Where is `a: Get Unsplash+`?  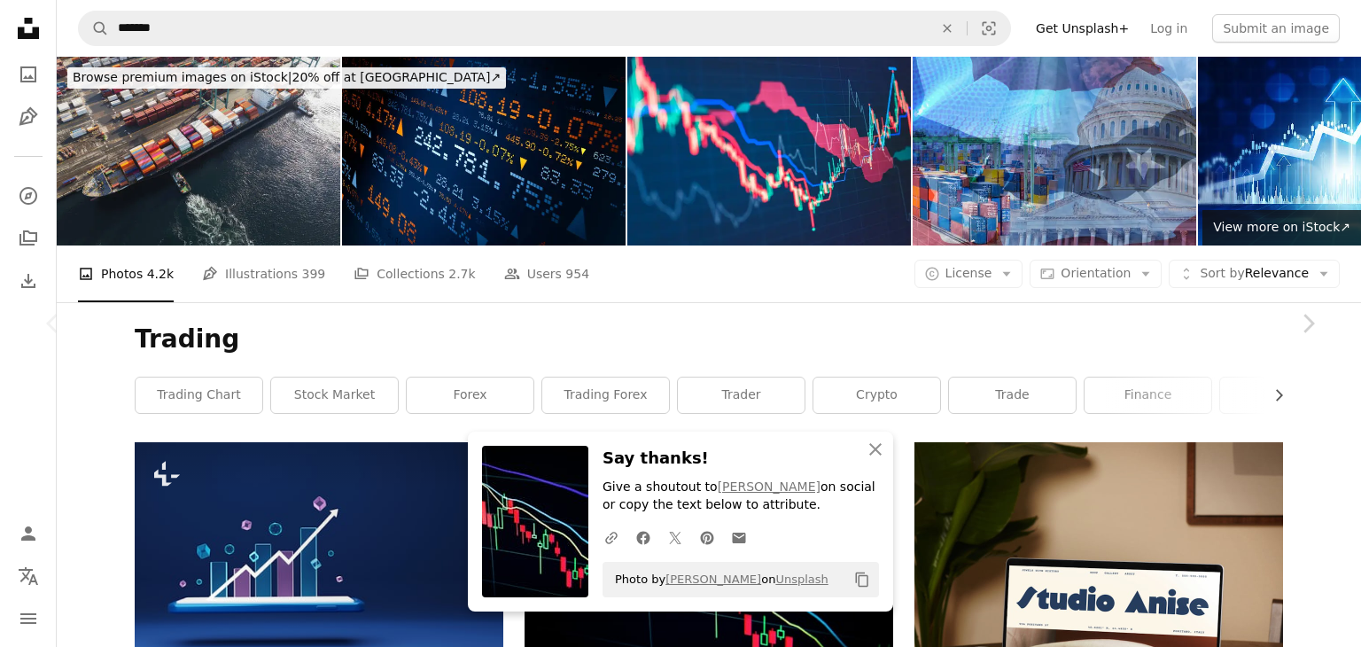
a: Get Unsplash+ is located at coordinates (1082, 28).